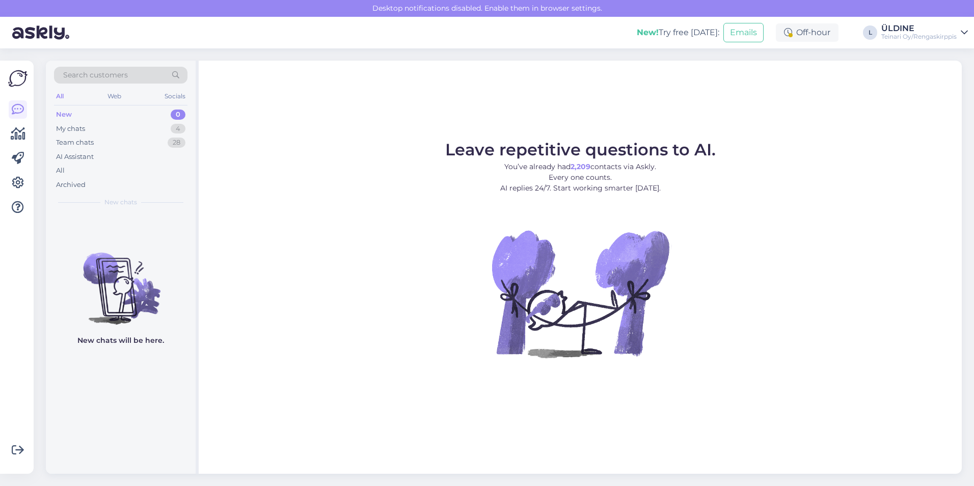 The image size is (974, 486). I want to click on div: New, so click(64, 115).